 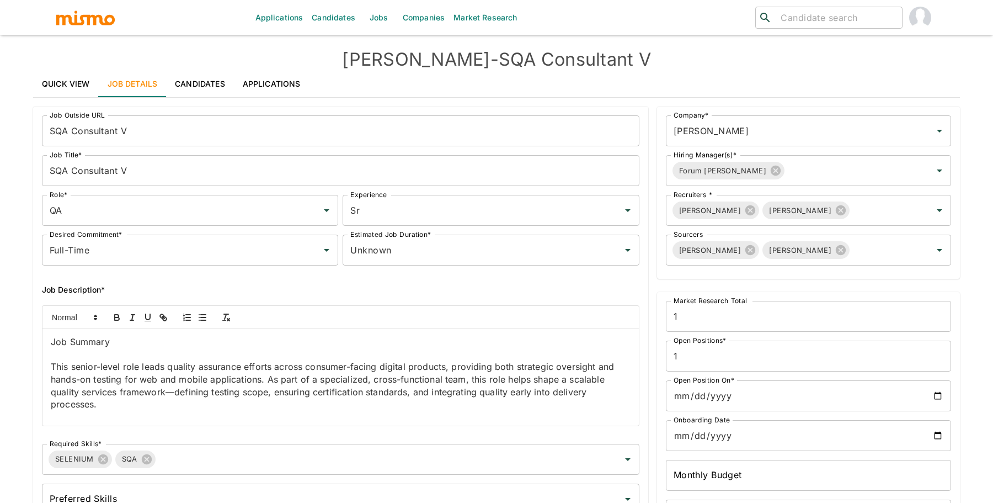 What do you see at coordinates (272, 84) in the screenshot?
I see `a: Applications` at bounding box center [272, 84].